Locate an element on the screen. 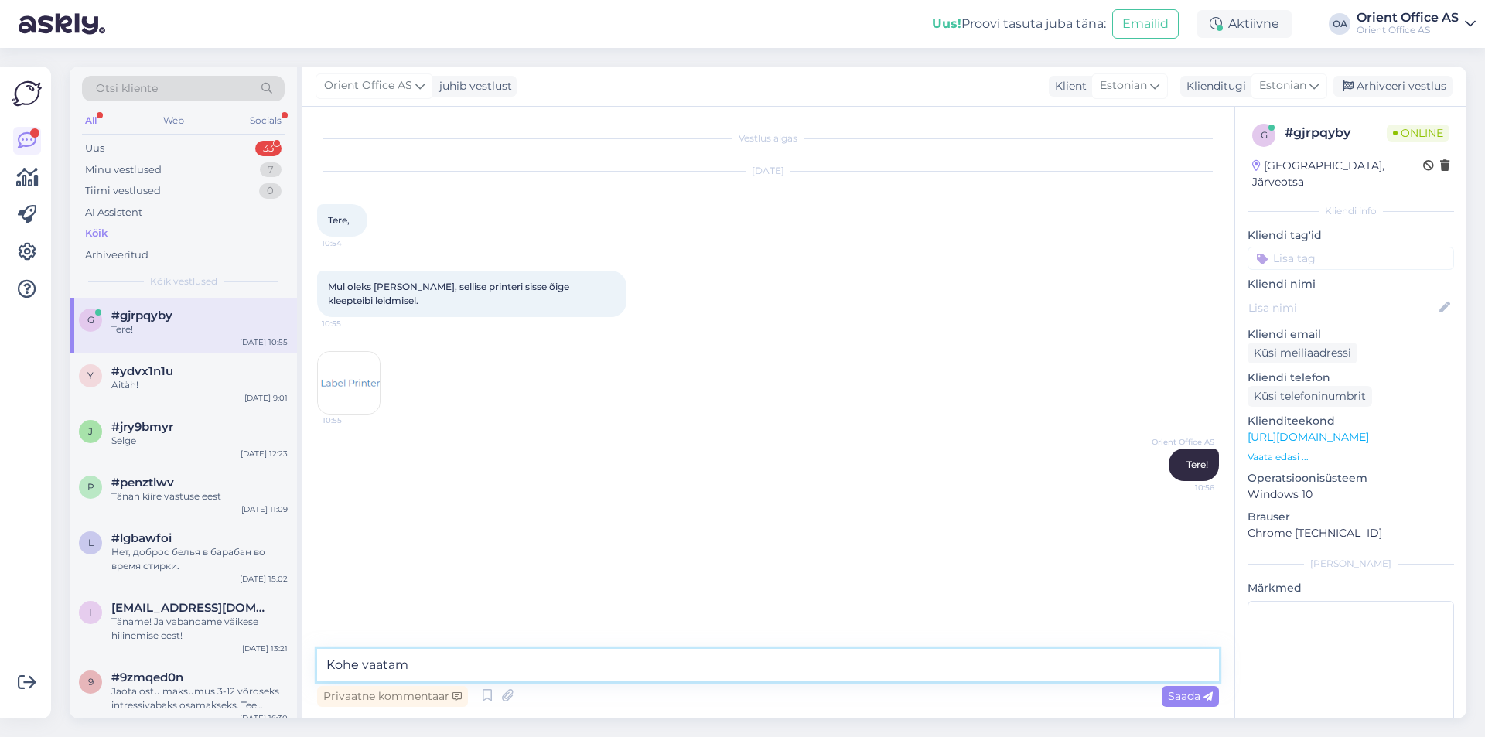 This screenshot has height=737, width=1485. p: Kliendi nimi is located at coordinates (1350, 284).